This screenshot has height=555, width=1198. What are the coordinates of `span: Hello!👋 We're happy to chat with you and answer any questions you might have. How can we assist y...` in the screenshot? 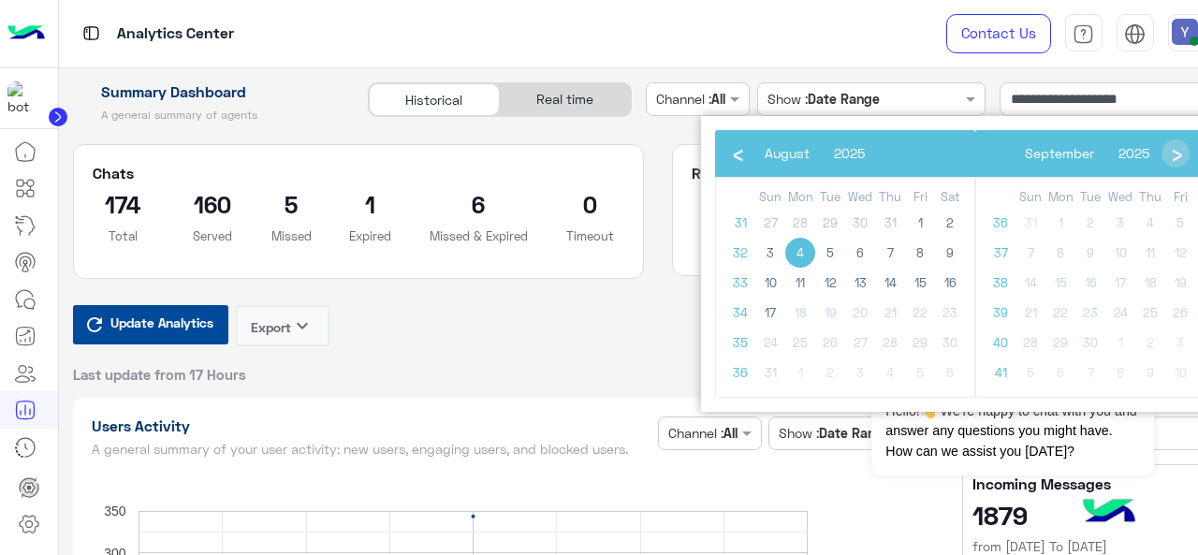 It's located at (1012, 431).